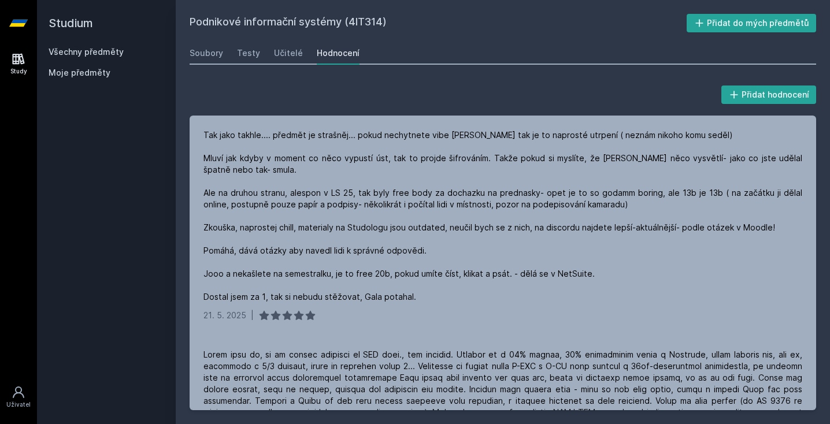 This screenshot has width=830, height=424. Describe the element at coordinates (288, 53) in the screenshot. I see `div: Učitelé` at that location.